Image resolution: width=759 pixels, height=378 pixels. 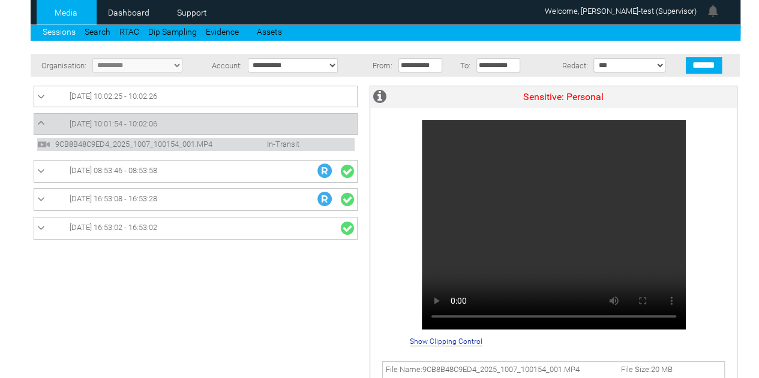 What do you see at coordinates (271, 144) in the screenshot?
I see `span: In-Transit` at bounding box center [271, 144].